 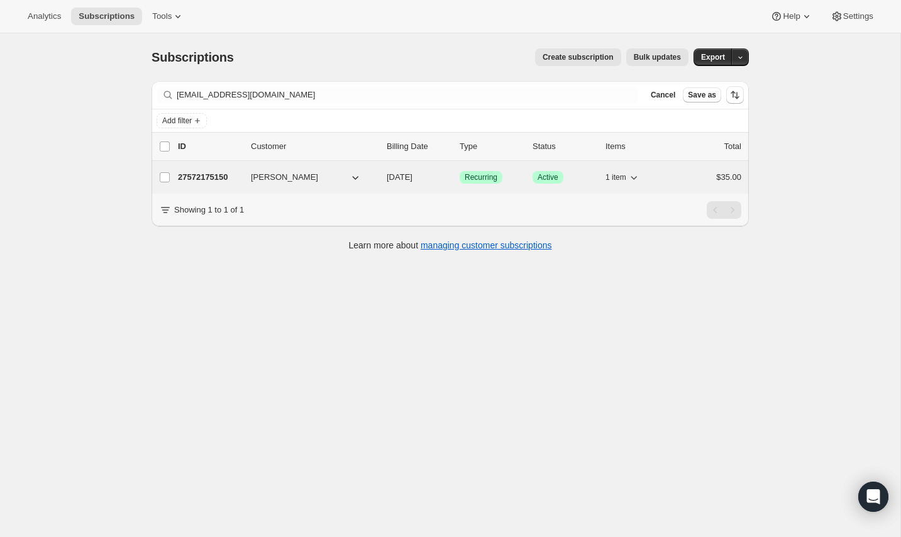 What do you see at coordinates (209, 177) in the screenshot?
I see `p: 27572175150` at bounding box center [209, 177].